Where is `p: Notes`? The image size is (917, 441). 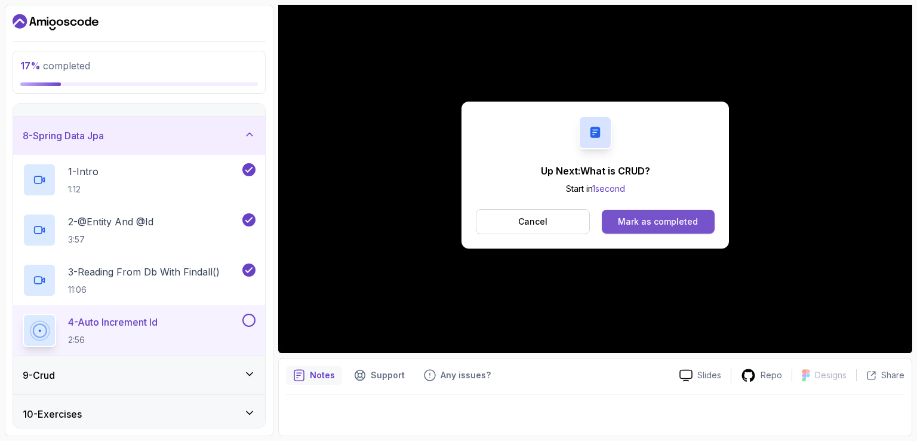
p: Notes is located at coordinates (322, 375).